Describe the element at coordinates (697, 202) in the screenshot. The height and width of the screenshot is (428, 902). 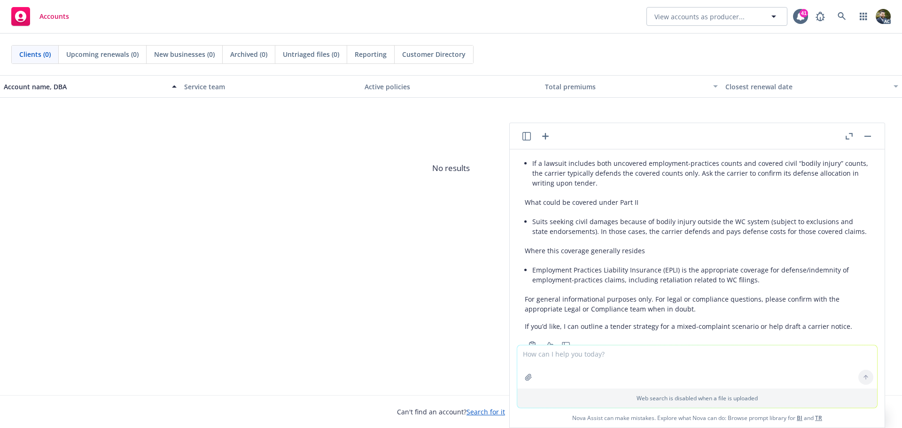
I see `p: What could be covered under Part II` at that location.